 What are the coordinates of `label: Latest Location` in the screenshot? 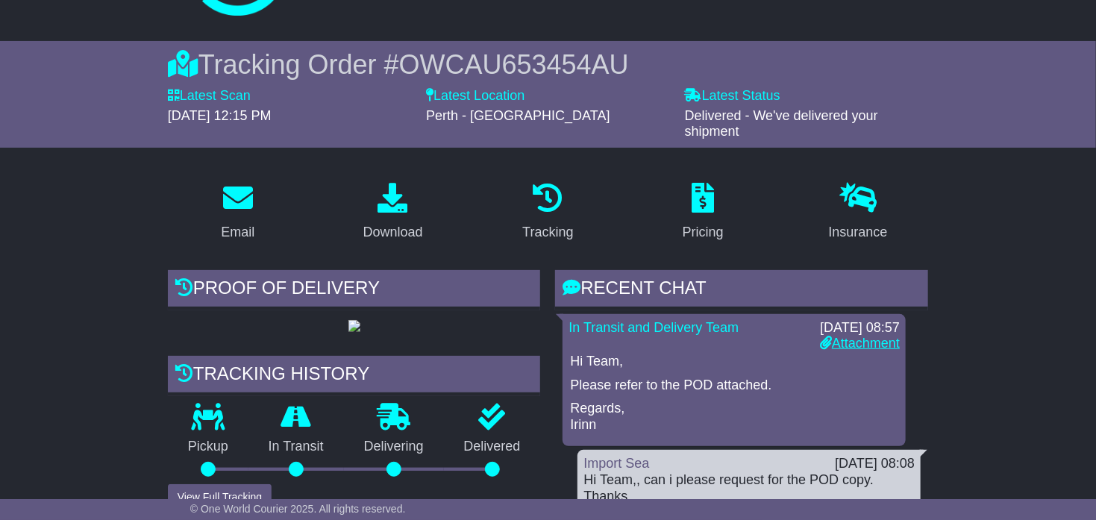 It's located at (475, 96).